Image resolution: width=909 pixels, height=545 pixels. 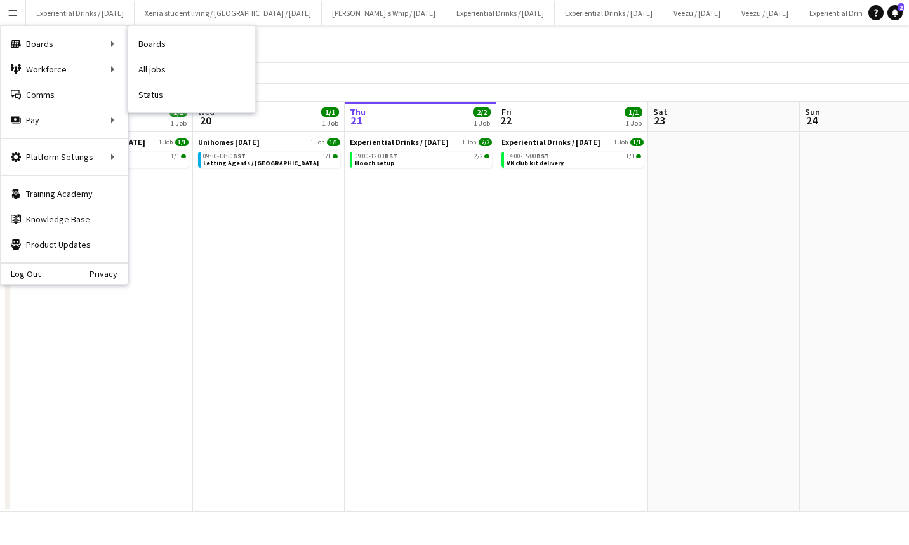 What do you see at coordinates (422, 159) in the screenshot?
I see `a: 09:00-12:00BST2/2Hooch setup` at bounding box center [422, 159].